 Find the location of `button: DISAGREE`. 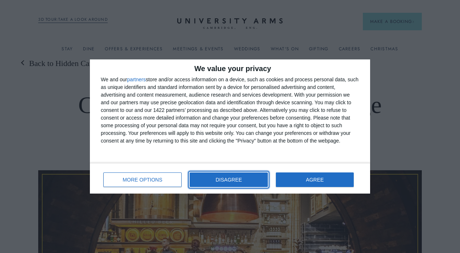

button: DISAGREE is located at coordinates (229, 179).